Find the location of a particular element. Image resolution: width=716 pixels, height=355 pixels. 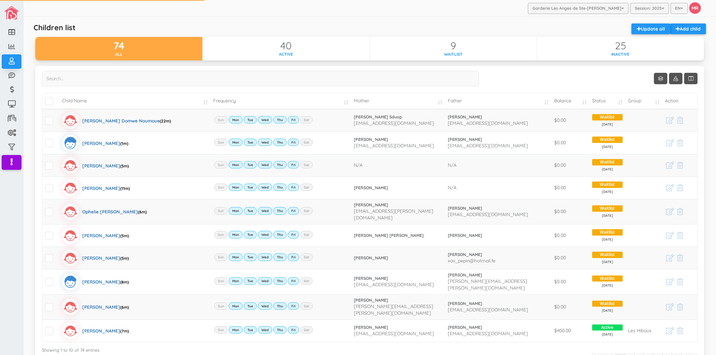

div: All is located at coordinates (119, 54).